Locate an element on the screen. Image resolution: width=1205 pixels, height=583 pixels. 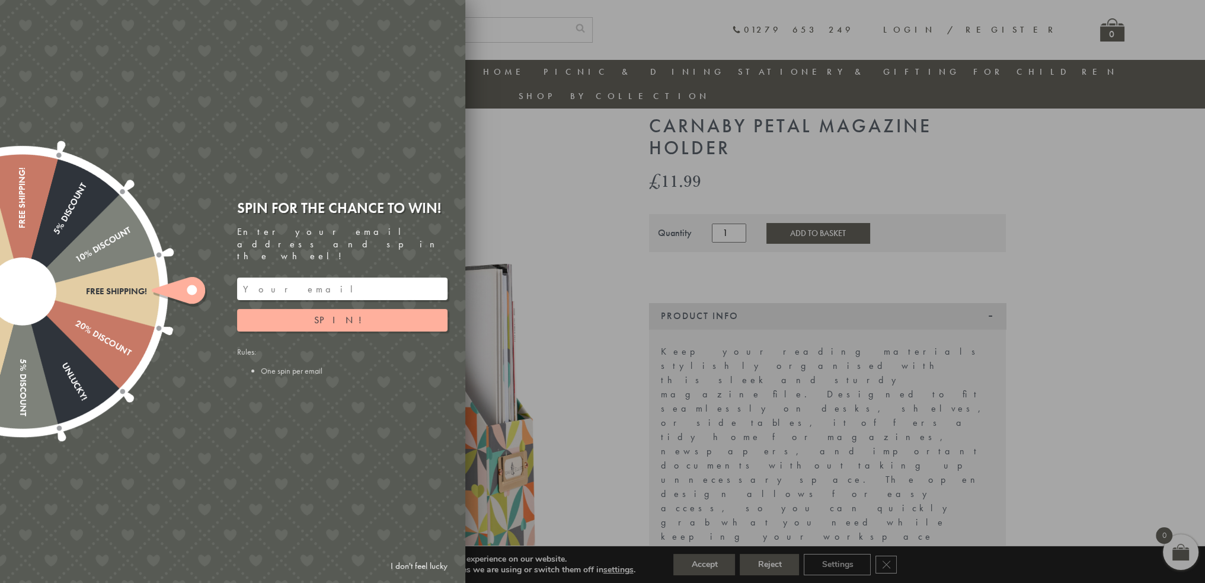
span: Spin! is located at coordinates (342, 320).